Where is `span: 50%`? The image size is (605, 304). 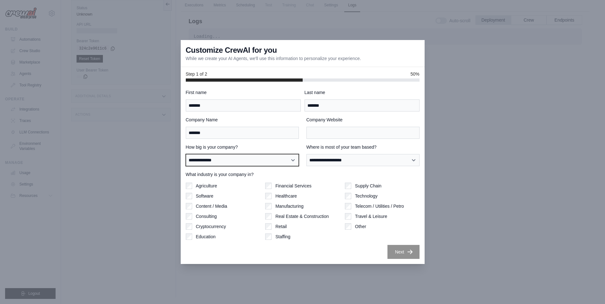 span: 50% is located at coordinates (415, 74).